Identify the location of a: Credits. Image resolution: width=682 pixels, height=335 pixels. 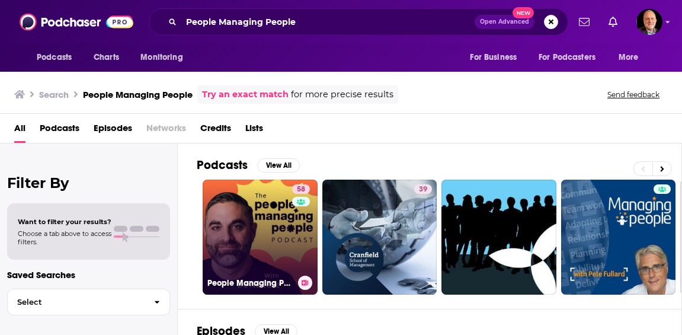
(216, 130).